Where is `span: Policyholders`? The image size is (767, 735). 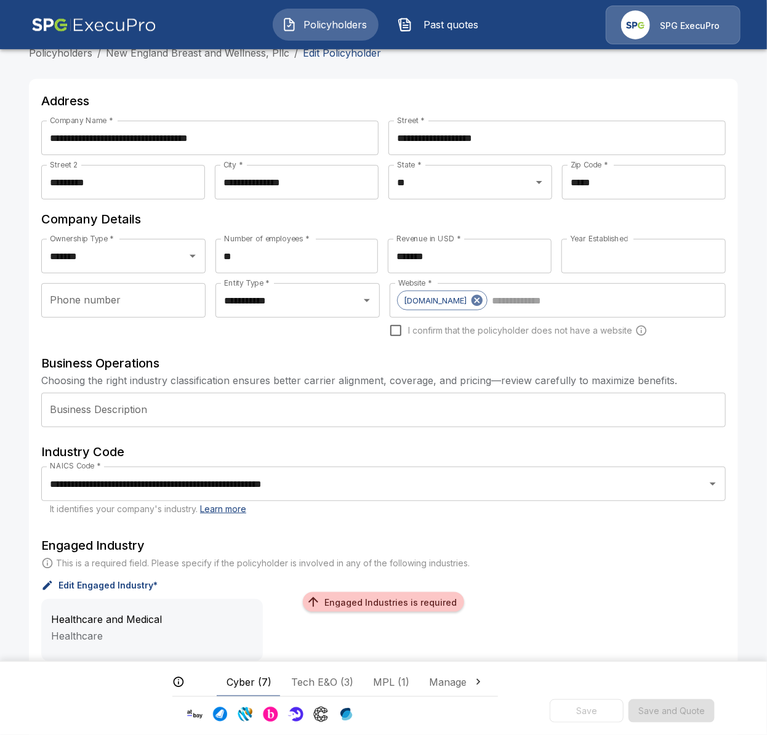 span: Policyholders is located at coordinates (335, 25).